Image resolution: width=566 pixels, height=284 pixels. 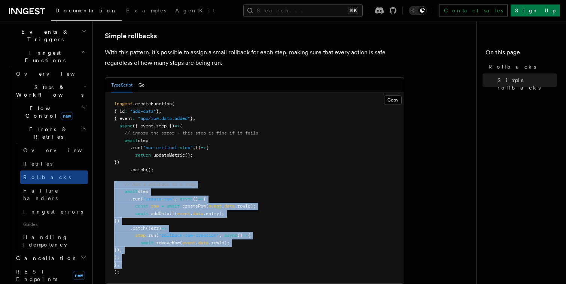 What do you see at coordinates (143, 155) in the screenshot?
I see `span: return` at bounding box center [143, 155].